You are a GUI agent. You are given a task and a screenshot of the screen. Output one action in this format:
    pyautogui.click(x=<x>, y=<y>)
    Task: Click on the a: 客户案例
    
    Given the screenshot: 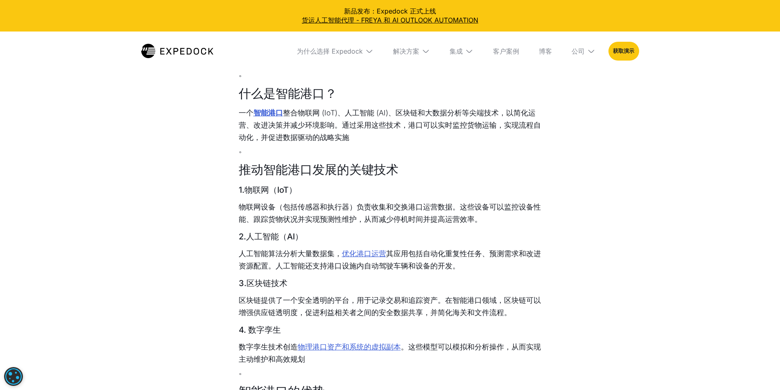 What is the action you would take?
    pyautogui.click(x=506, y=51)
    